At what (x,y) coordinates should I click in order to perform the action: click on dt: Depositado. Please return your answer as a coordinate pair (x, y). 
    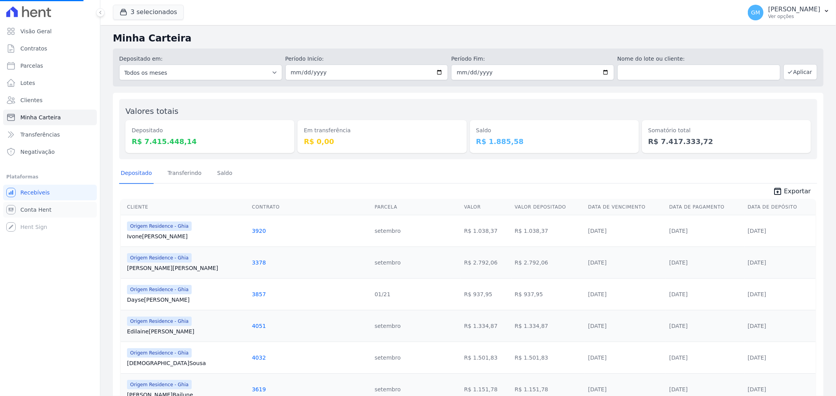
    Looking at the image, I should click on (210, 130).